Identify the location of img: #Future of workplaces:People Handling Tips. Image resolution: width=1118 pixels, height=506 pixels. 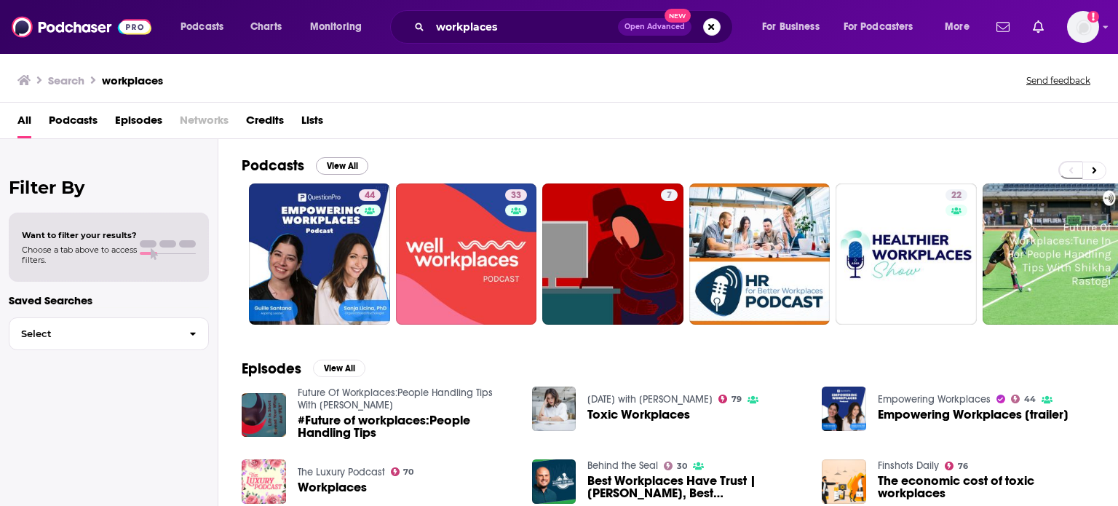
(264, 415).